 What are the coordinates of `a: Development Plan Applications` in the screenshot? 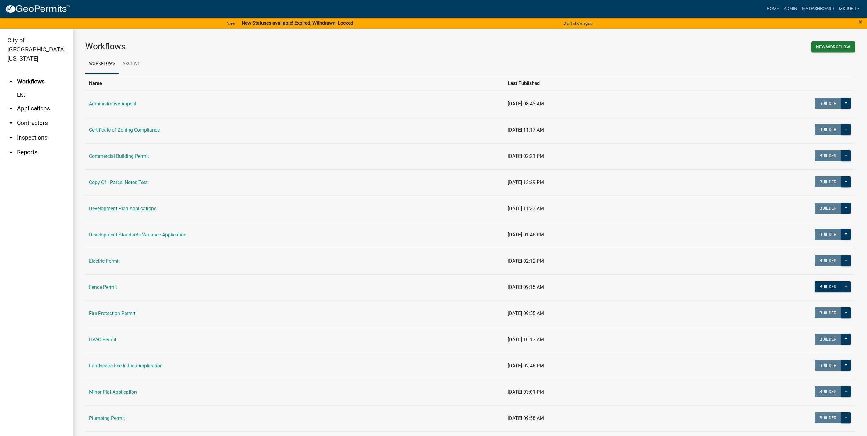 It's located at (122, 208).